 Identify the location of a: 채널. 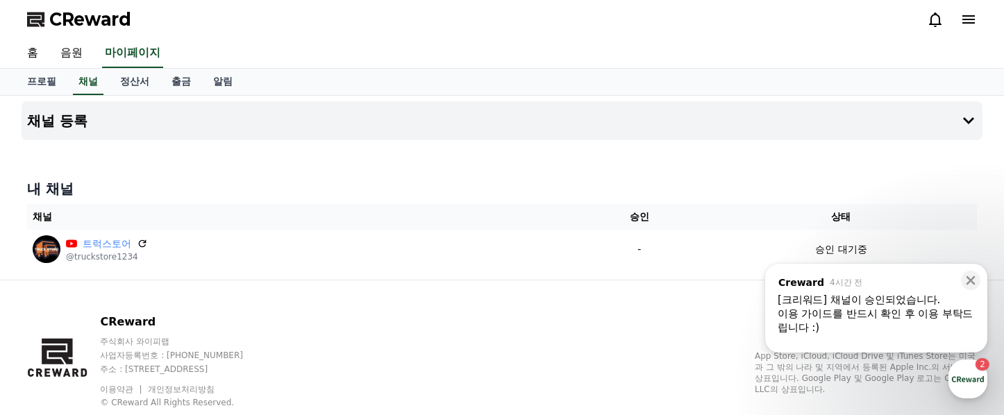
(88, 82).